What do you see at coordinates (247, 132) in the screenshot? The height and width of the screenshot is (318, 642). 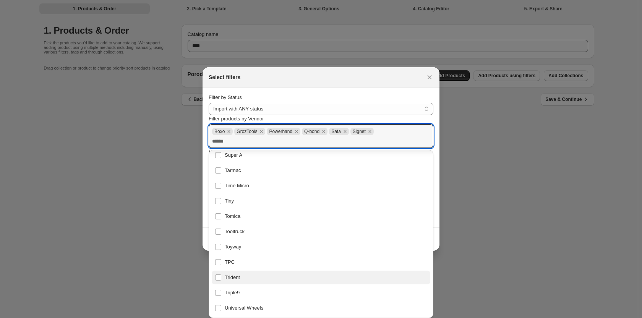 I see `span: GrozTools` at bounding box center [247, 132].